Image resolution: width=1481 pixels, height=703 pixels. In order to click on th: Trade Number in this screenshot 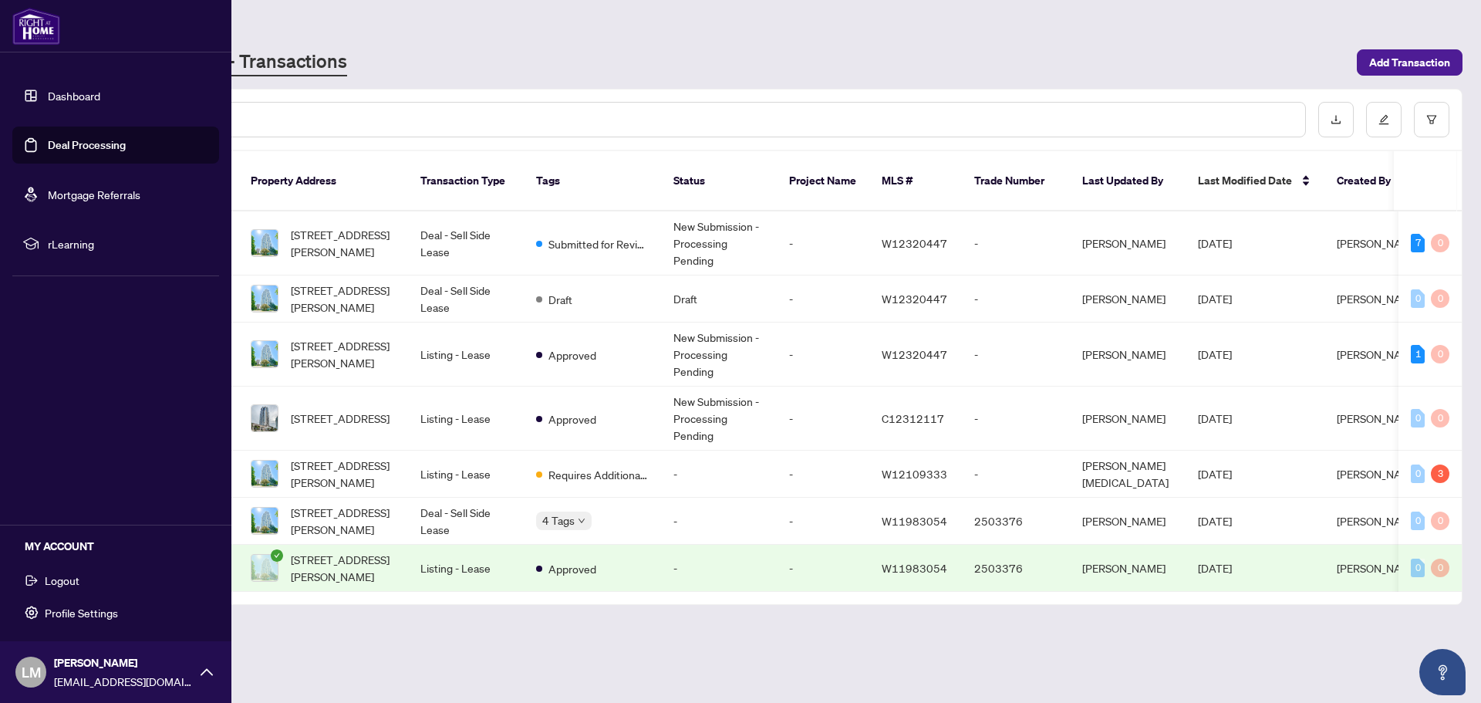, I will do `click(1016, 181)`.